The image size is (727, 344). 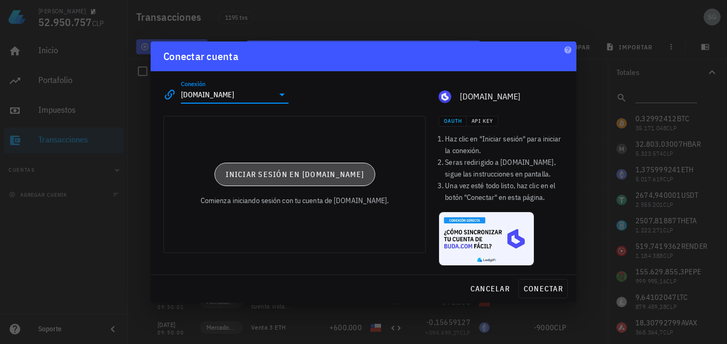 I want to click on button: OAuth, so click(x=452, y=121).